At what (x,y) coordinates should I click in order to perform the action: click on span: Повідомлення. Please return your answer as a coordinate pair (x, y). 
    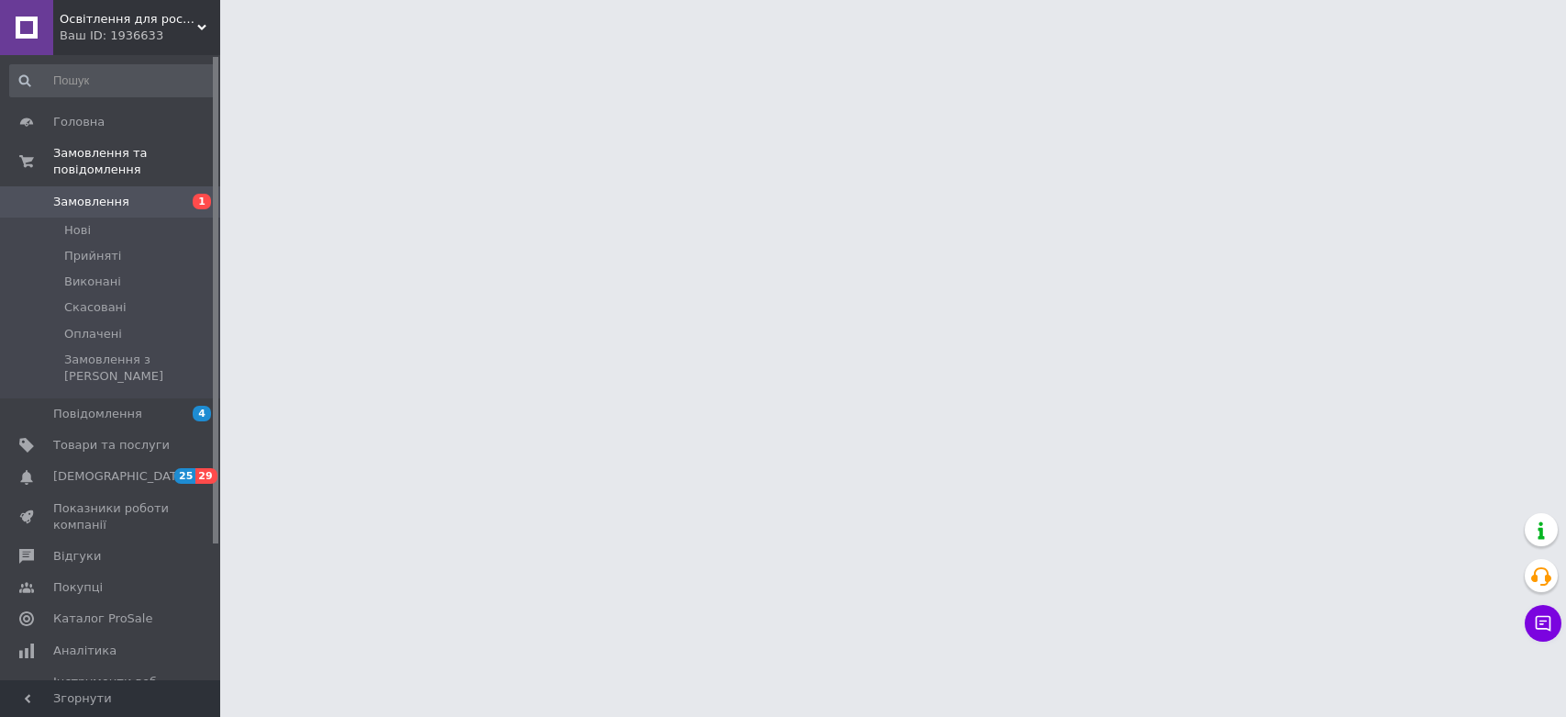
    Looking at the image, I should click on (97, 414).